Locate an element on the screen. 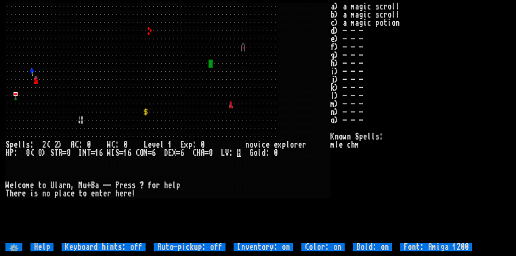 This screenshot has width=516, height=256. input: Auto-pickup: off is located at coordinates (190, 247).